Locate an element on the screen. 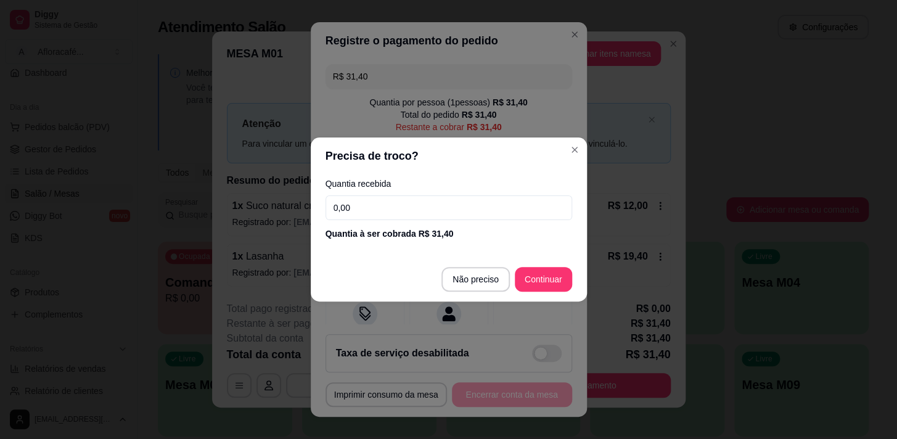 The image size is (897, 439). button: Não preciso is located at coordinates (476, 279).